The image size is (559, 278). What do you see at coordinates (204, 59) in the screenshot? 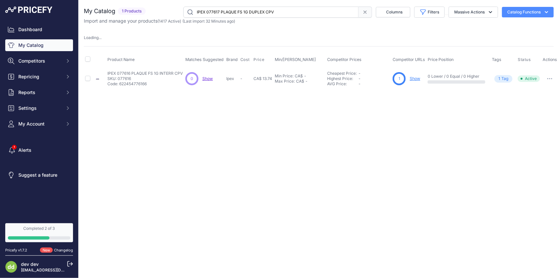
I see `span: Matches Suggested` at bounding box center [204, 59].